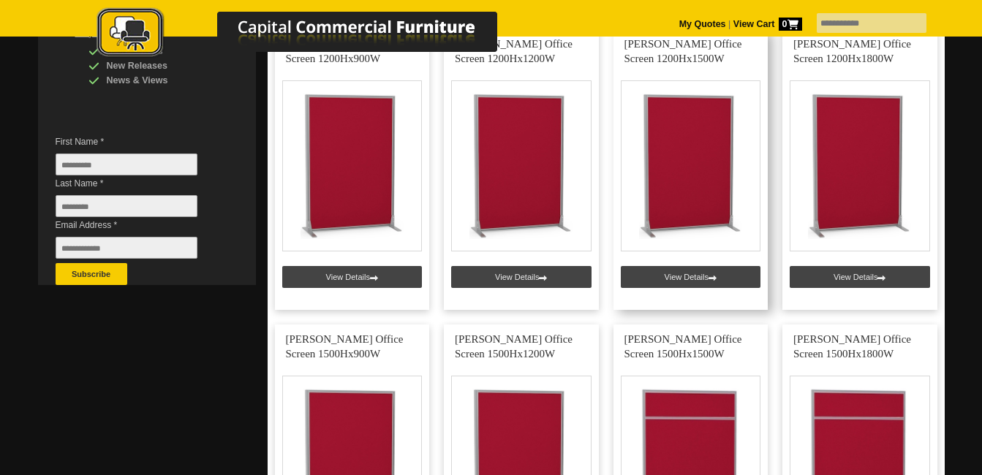 Image resolution: width=982 pixels, height=475 pixels. I want to click on div: News & Views, so click(158, 80).